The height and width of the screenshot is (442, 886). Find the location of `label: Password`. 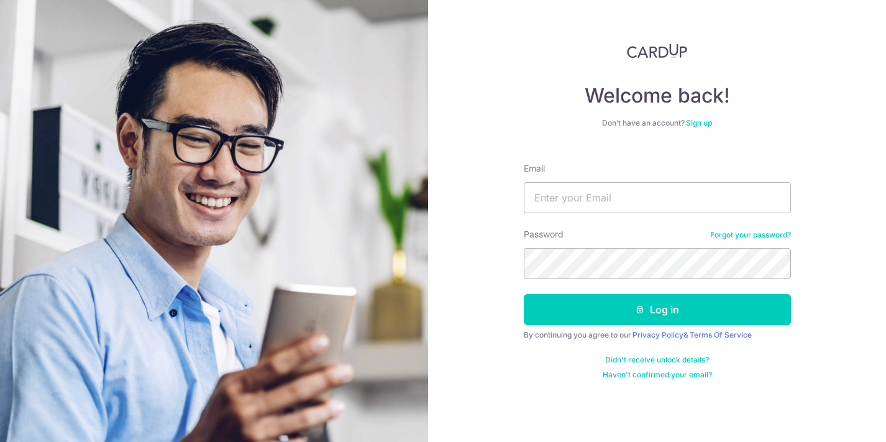

label: Password is located at coordinates (544, 234).